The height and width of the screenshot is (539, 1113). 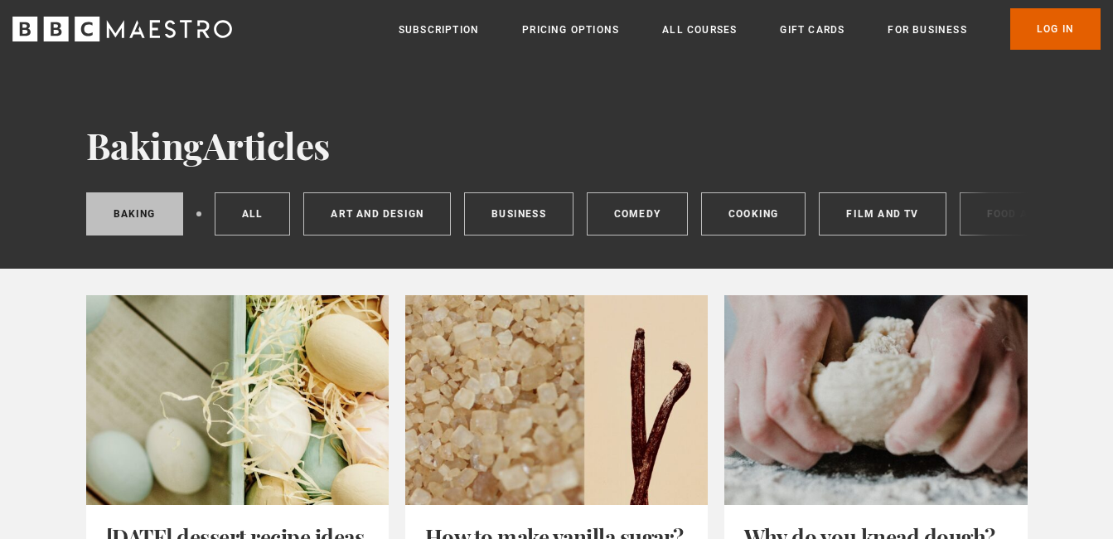 I want to click on a: Comedy, so click(x=637, y=214).